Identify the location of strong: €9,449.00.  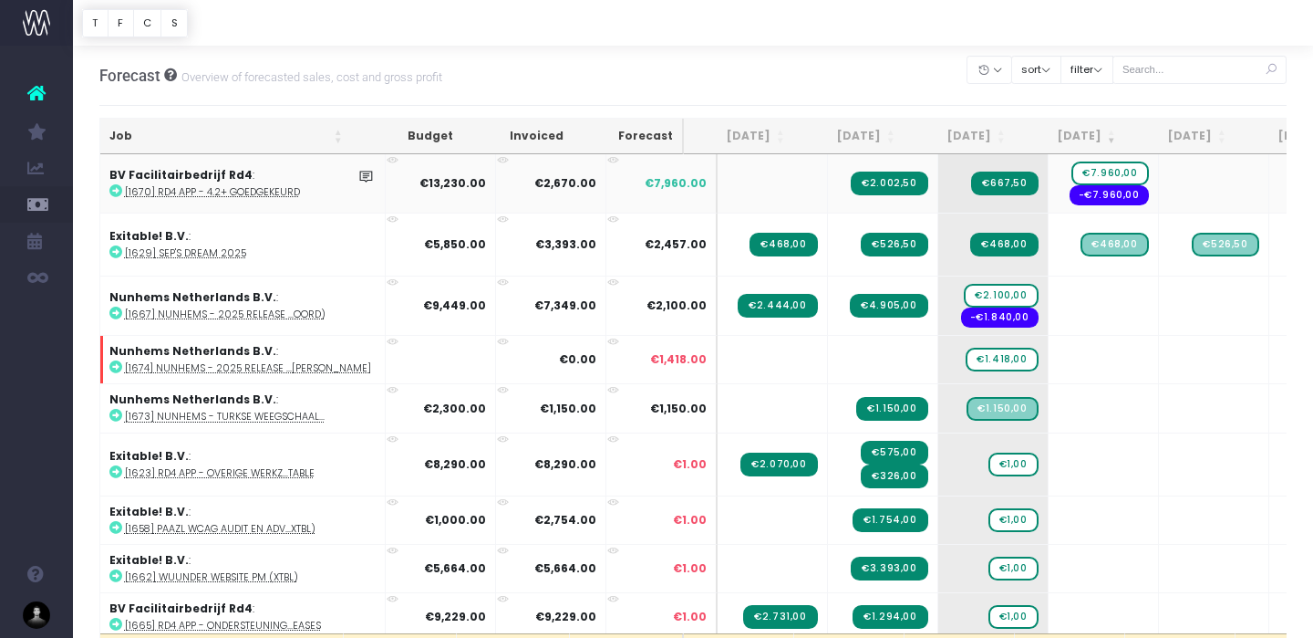
(454, 305).